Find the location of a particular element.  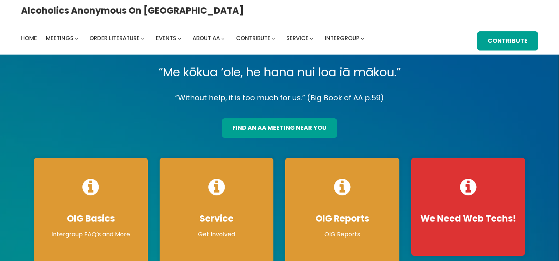

h4: OIG Basics is located at coordinates (91, 219).